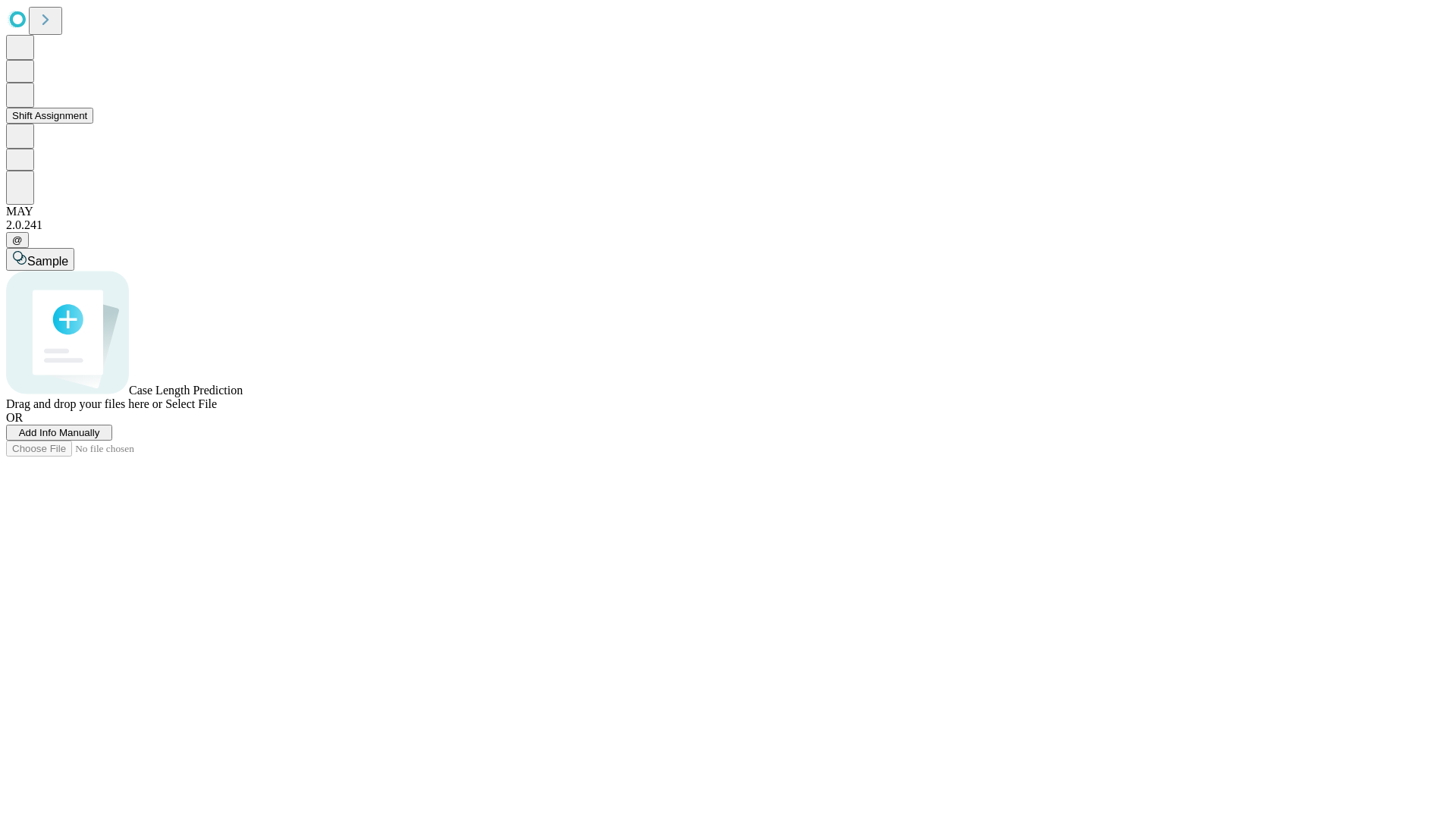  What do you see at coordinates (60, 432) in the screenshot?
I see `button: Add Info Manually` at bounding box center [60, 432].